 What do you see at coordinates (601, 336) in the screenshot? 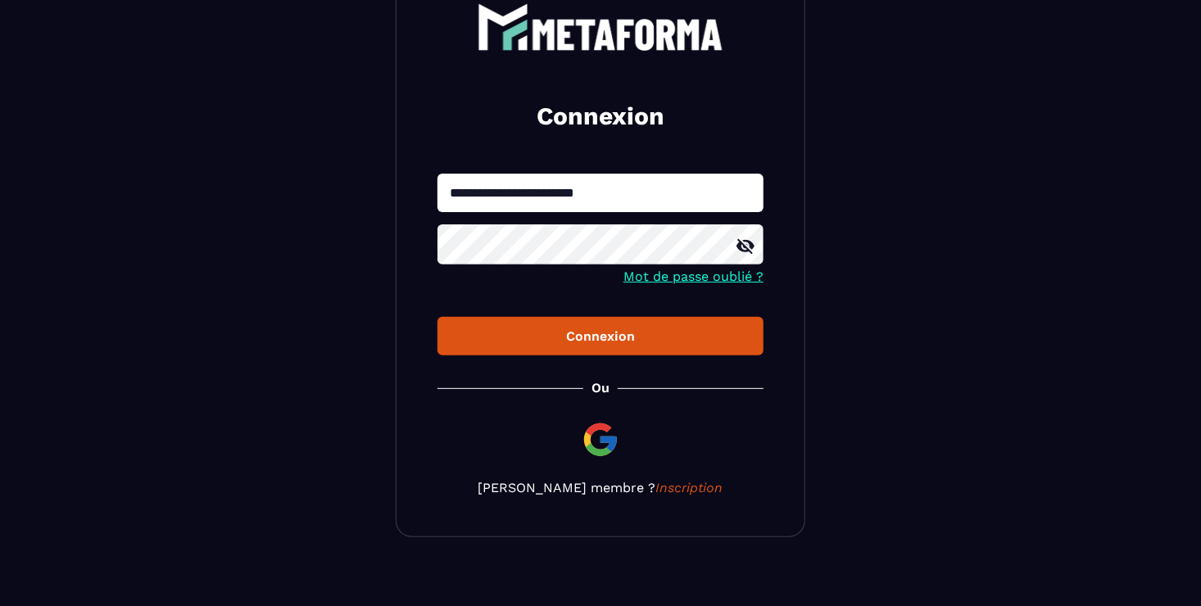
I see `div: Connexion` at bounding box center [601, 336].